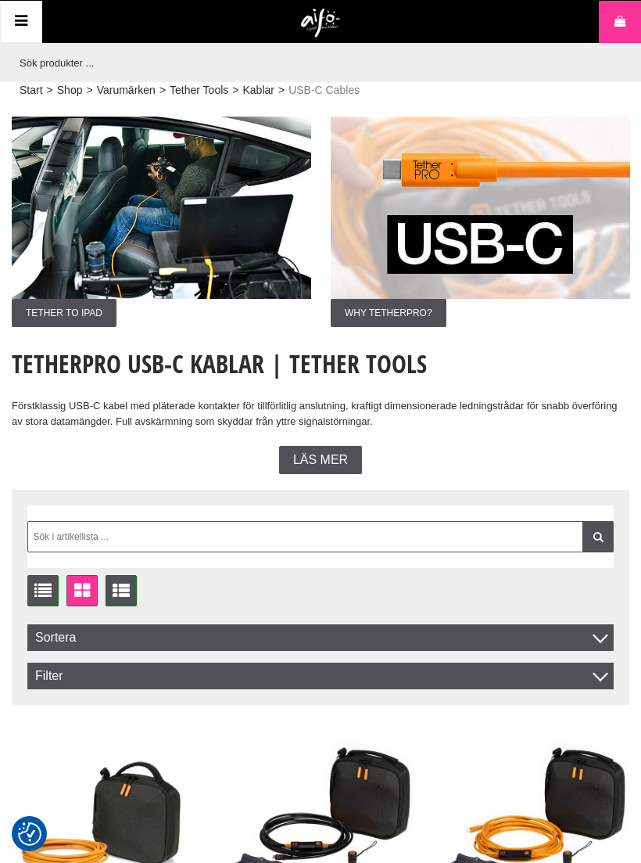 The height and width of the screenshot is (863, 641). I want to click on a: Fönstervisning, so click(82, 591).